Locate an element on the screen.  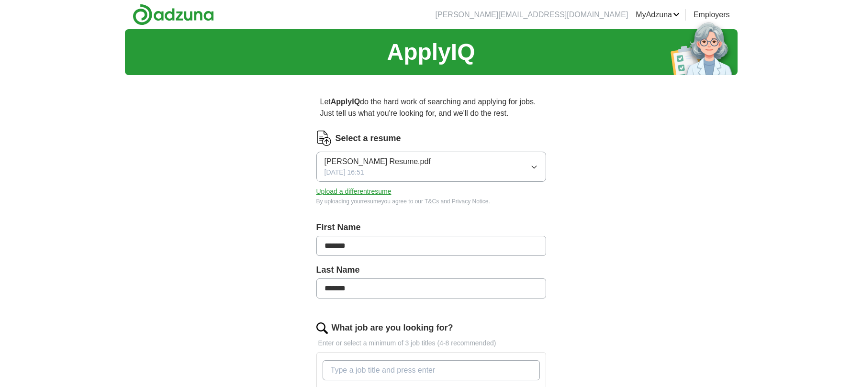
label: Select a resume is located at coordinates (368, 138).